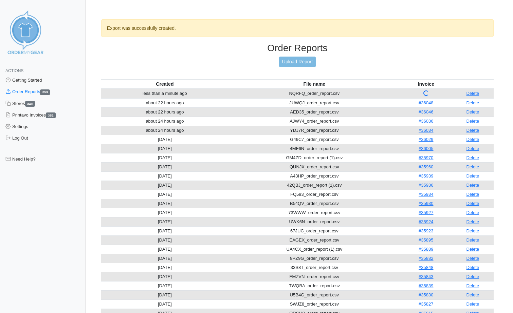  What do you see at coordinates (51, 115) in the screenshot?
I see `span: 352` at bounding box center [51, 115].